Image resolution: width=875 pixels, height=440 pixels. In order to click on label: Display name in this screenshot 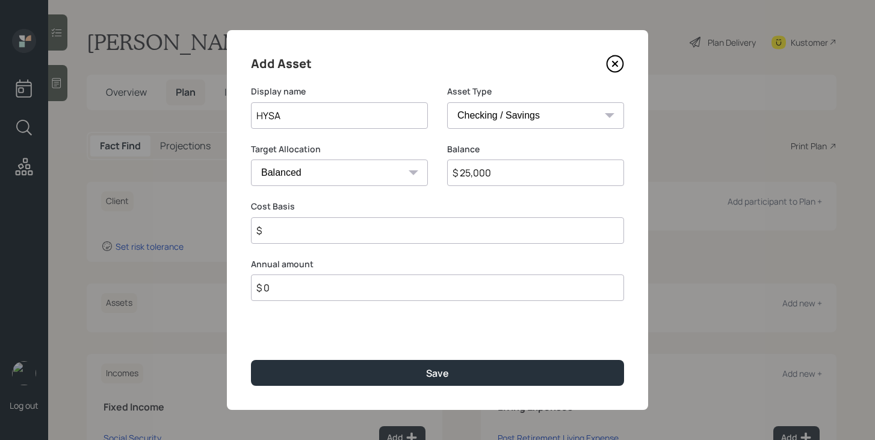, I will do `click(339, 91)`.